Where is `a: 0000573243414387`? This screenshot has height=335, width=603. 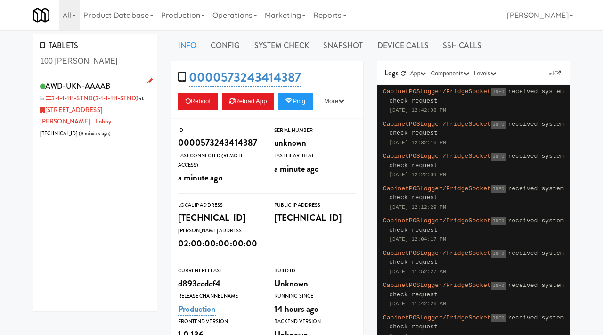 a: 0000573243414387 is located at coordinates (245, 77).